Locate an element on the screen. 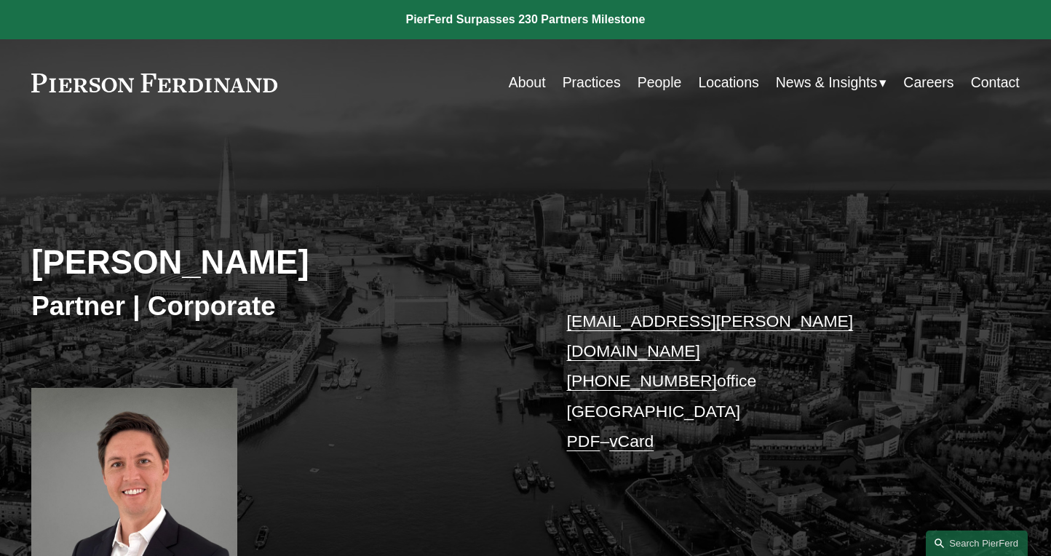 The height and width of the screenshot is (556, 1051). a: folder dropdown is located at coordinates (831, 82).